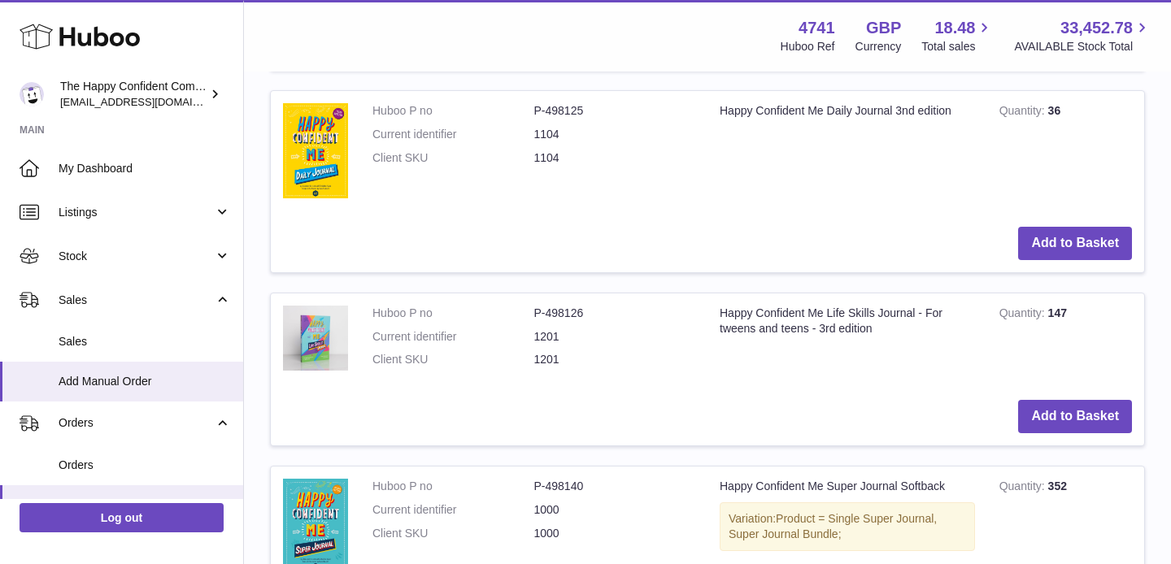 The width and height of the screenshot is (1171, 564). What do you see at coordinates (832, 526) in the screenshot?
I see `span: Product = Single Super Journal, Super Journal Bundle;` at bounding box center [832, 526].